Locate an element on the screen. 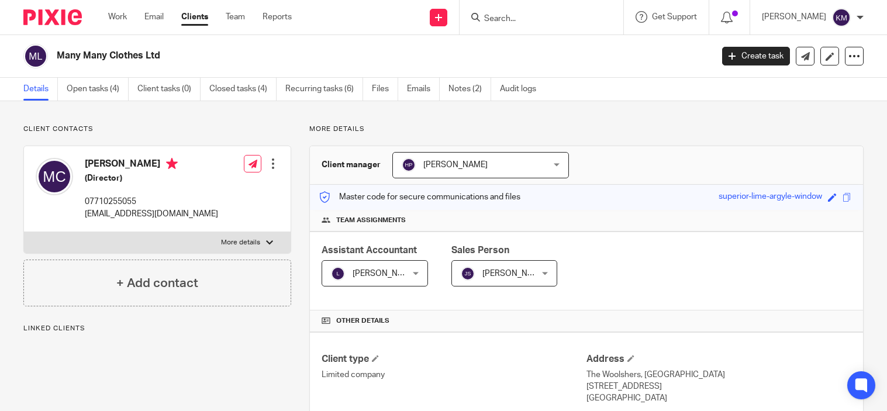 The height and width of the screenshot is (411, 887). span: Assistant Accountant is located at coordinates (369, 250).